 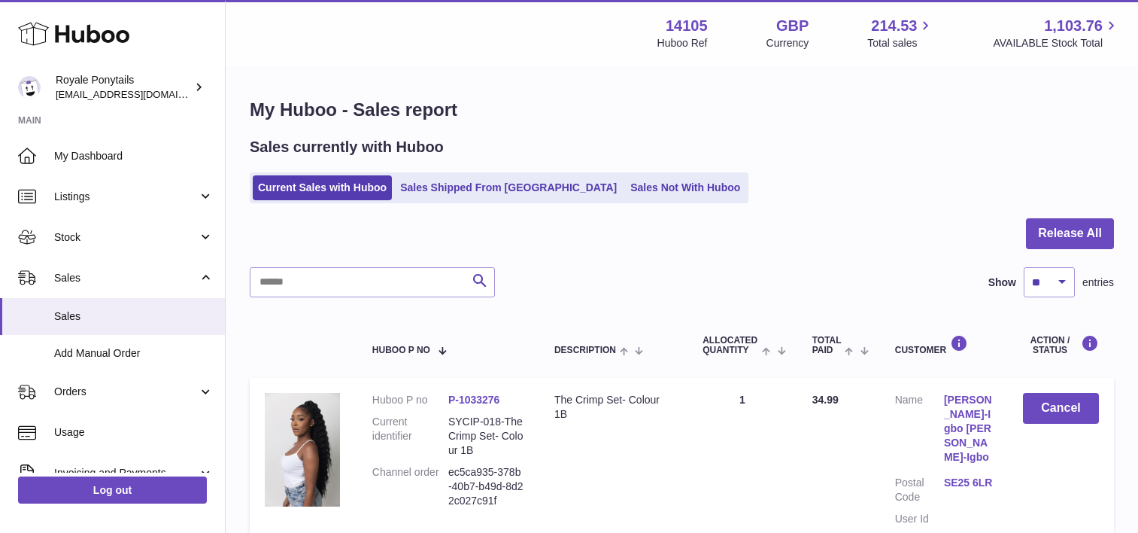 I want to click on div: Royale Ponytails, so click(x=123, y=87).